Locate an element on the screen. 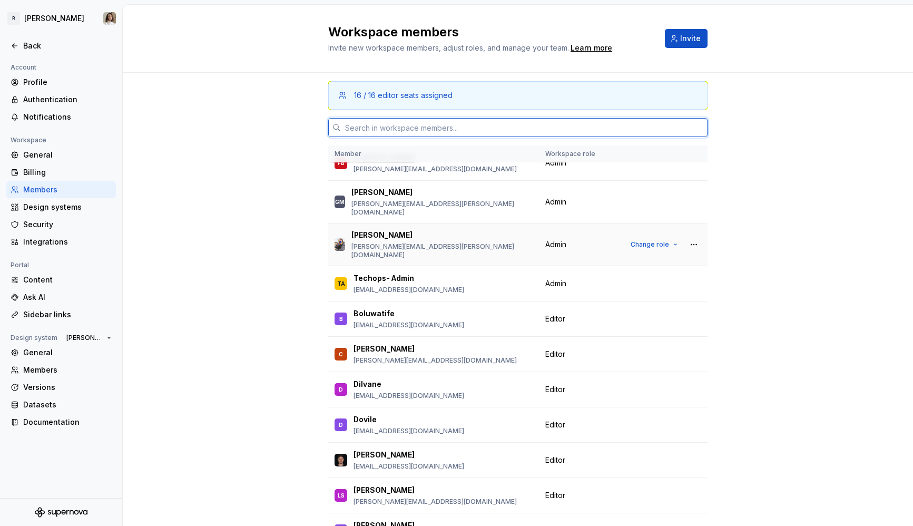  th: Workspace role is located at coordinates (579, 154).